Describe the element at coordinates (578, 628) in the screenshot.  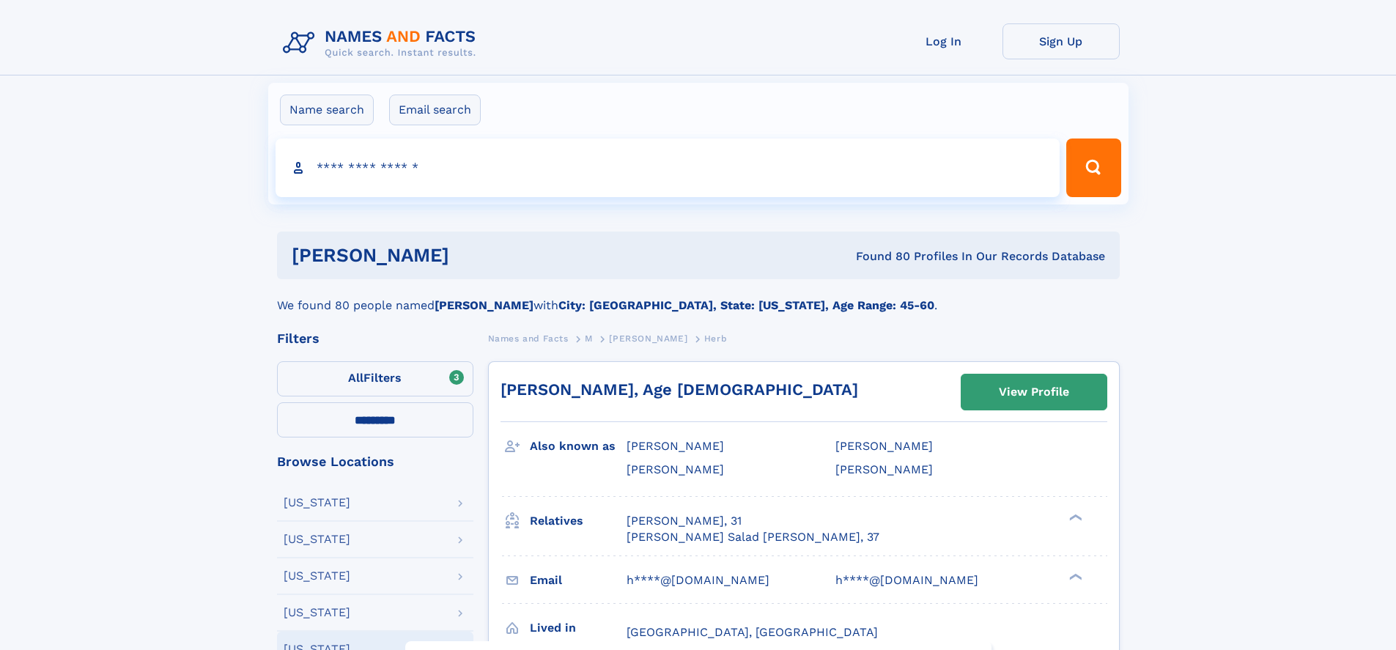
I see `h3: Lived in` at that location.